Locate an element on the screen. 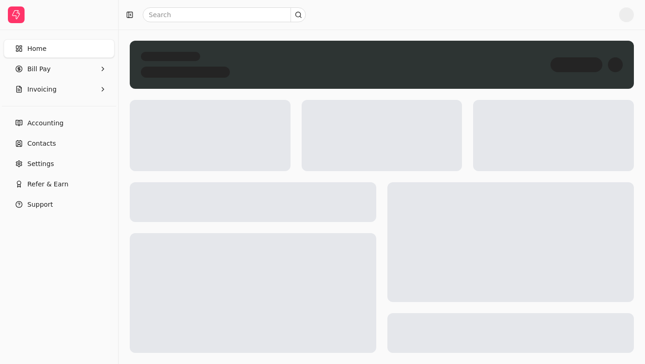 This screenshot has width=645, height=364. input: Search is located at coordinates (224, 15).